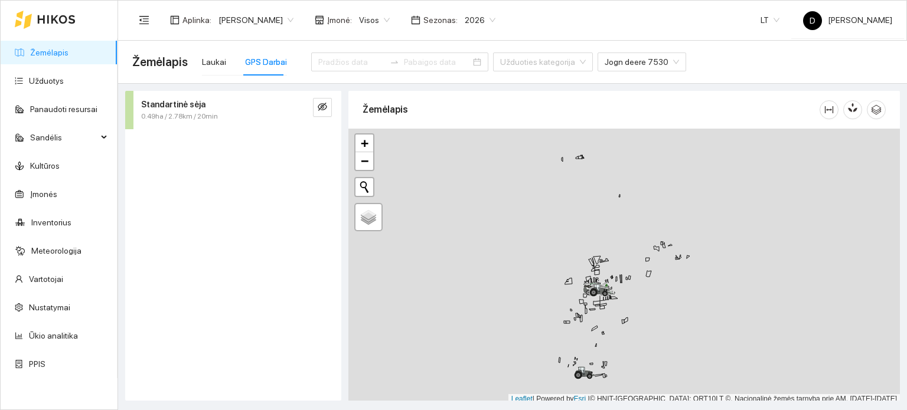  Describe the element at coordinates (45, 166) in the screenshot. I see `a: Kultūros` at that location.